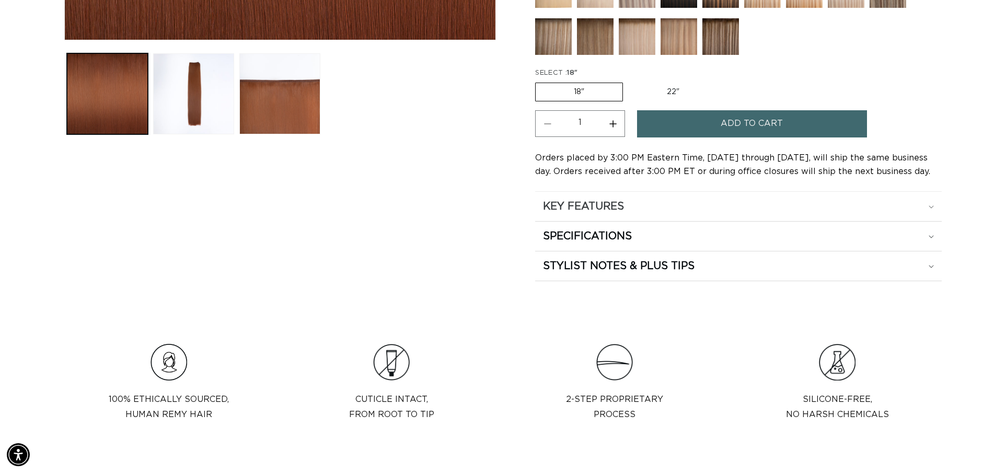 The height and width of the screenshot is (473, 1006). Describe the element at coordinates (169, 407) in the screenshot. I see `p: 100% Ethically sourced, Human Remy Hair` at that location.